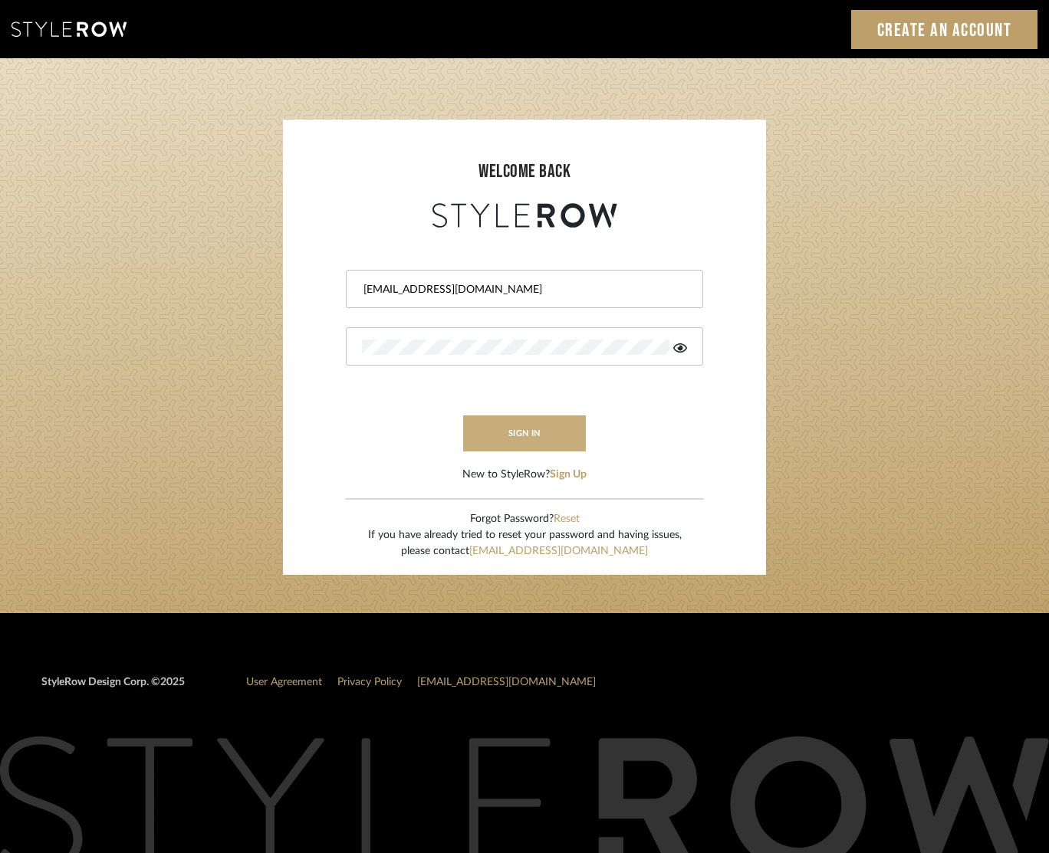 This screenshot has width=1049, height=853. Describe the element at coordinates (568, 475) in the screenshot. I see `button: Sign Up` at that location.